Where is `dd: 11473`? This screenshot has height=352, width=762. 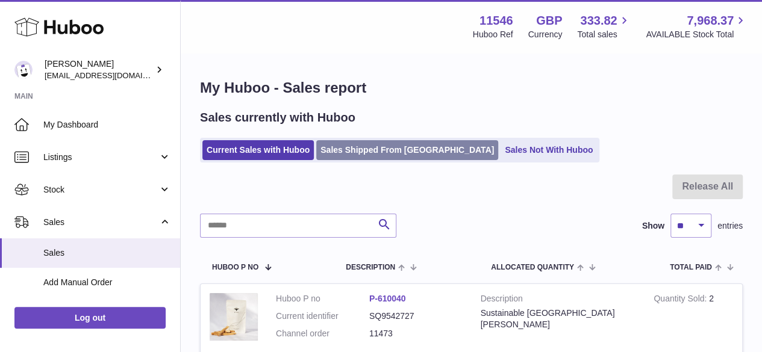
dd: 11473 is located at coordinates (416, 334).